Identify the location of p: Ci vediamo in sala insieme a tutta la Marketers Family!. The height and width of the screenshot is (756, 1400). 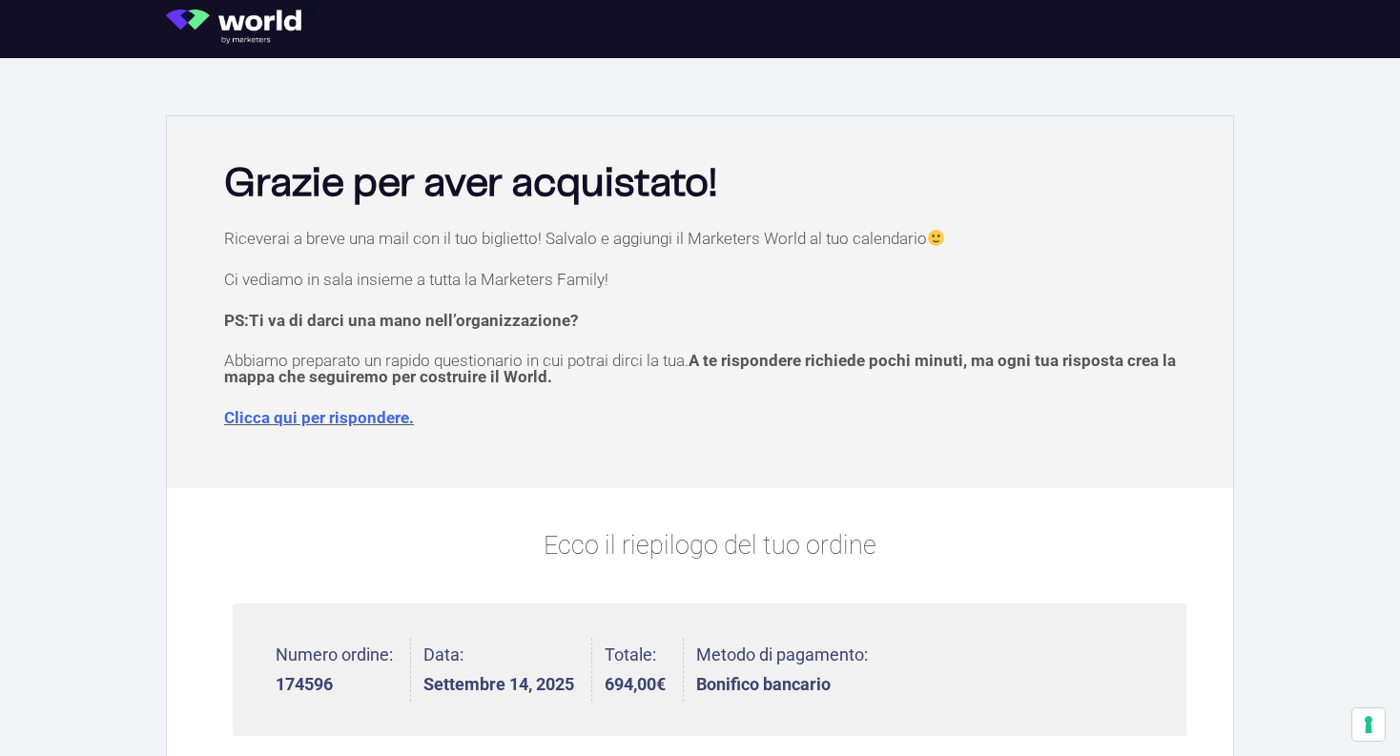
(710, 280).